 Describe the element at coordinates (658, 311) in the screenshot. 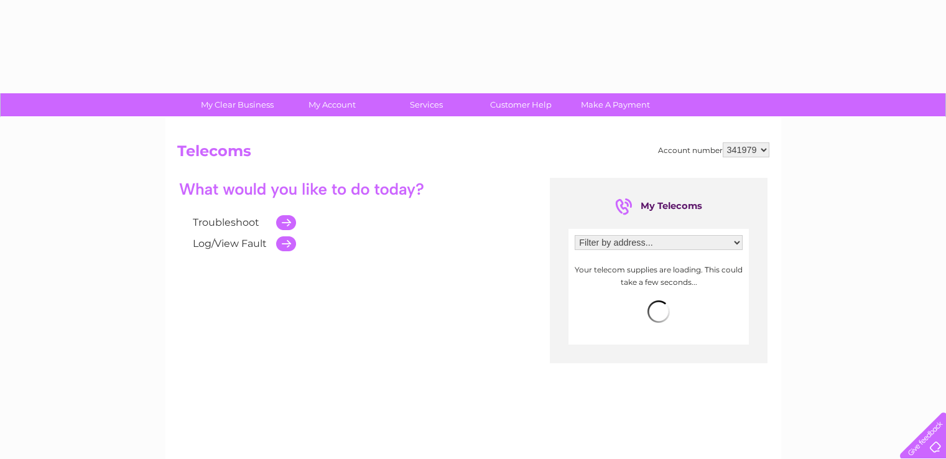

I see `img: loading` at that location.